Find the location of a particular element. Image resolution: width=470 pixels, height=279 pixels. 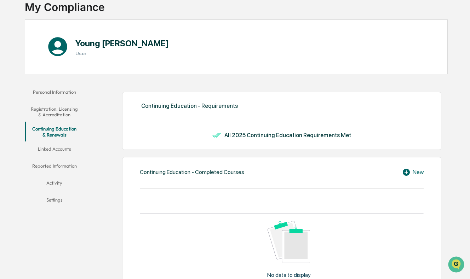

button: Linked Accounts is located at coordinates (54, 150).